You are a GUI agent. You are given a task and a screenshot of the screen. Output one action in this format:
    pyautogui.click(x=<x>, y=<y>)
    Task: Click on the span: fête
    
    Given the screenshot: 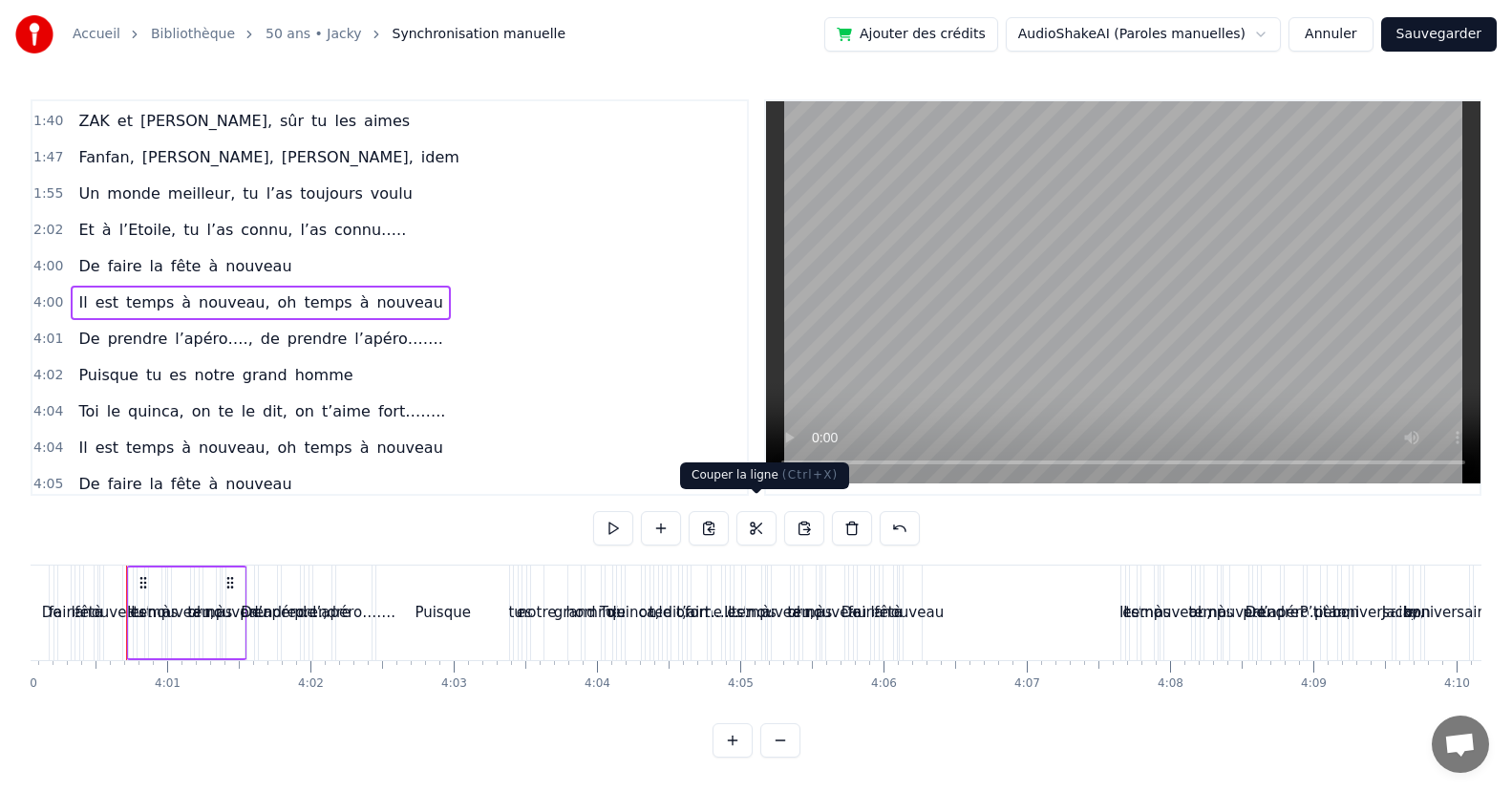 What is the action you would take?
    pyautogui.click(x=186, y=483)
    